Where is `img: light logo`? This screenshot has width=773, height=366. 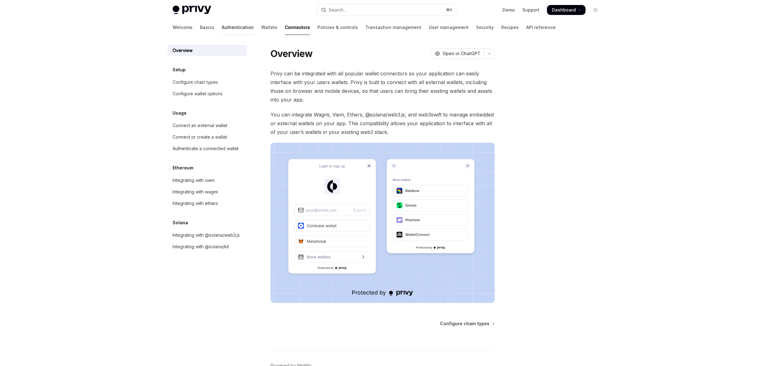
img: light logo is located at coordinates (192, 10).